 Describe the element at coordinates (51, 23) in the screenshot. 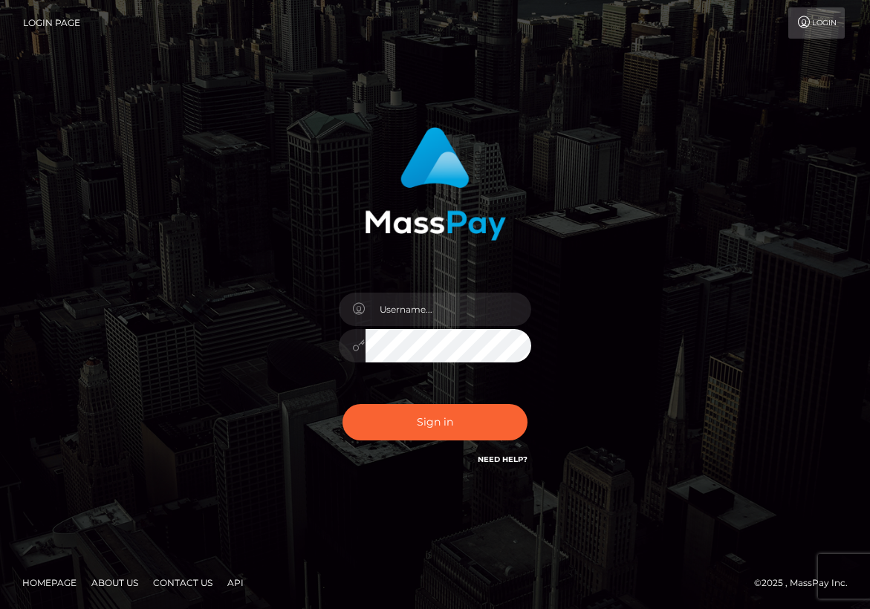

I see `a: Login Page` at that location.